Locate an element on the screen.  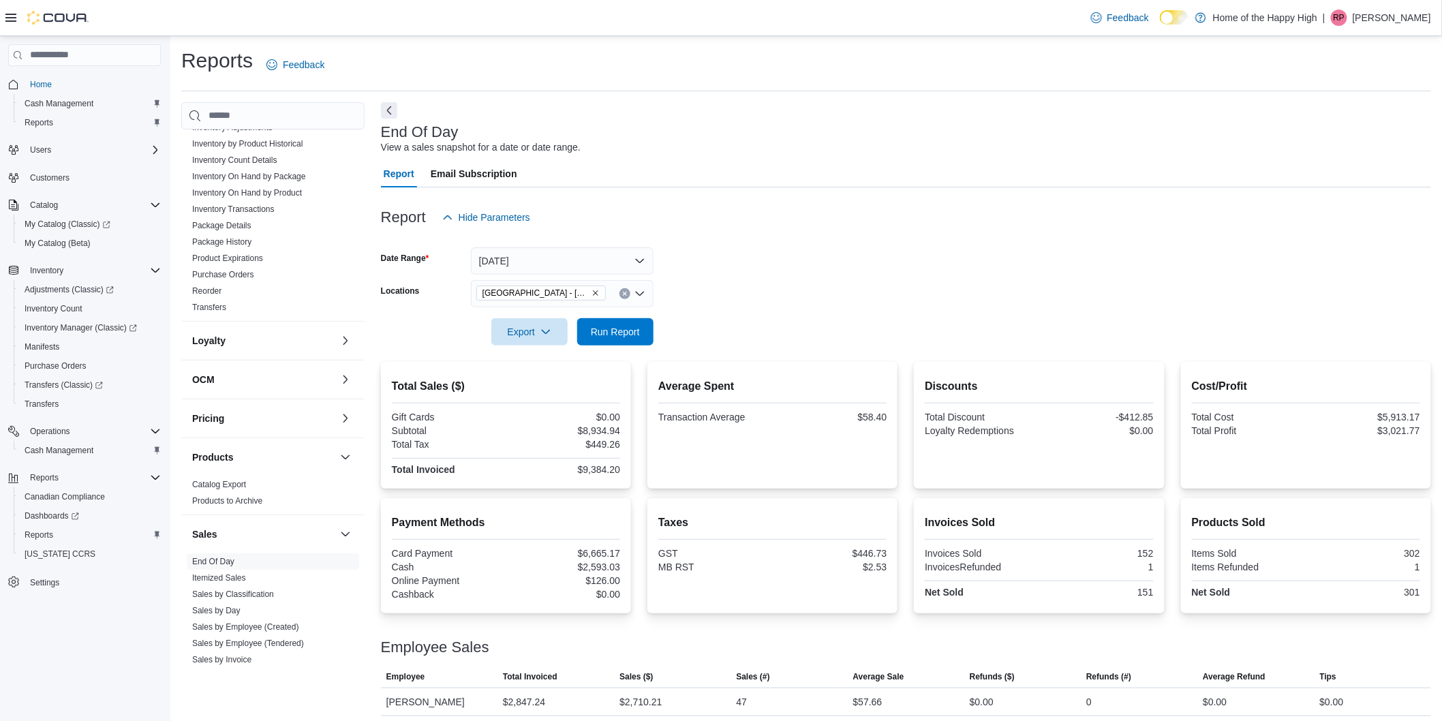
span: Canadian Compliance is located at coordinates (90, 497).